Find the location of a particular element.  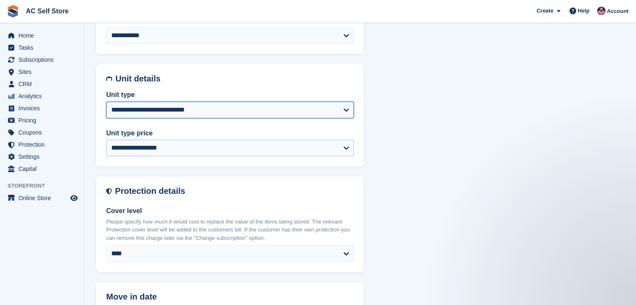

span: Online Store is located at coordinates (43, 198).